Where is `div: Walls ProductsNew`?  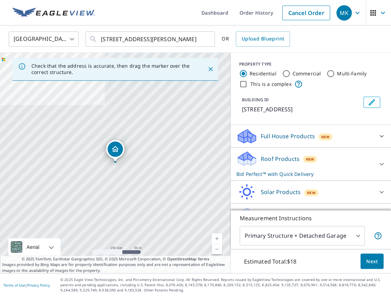 div: Walls ProductsNew is located at coordinates (310, 214).